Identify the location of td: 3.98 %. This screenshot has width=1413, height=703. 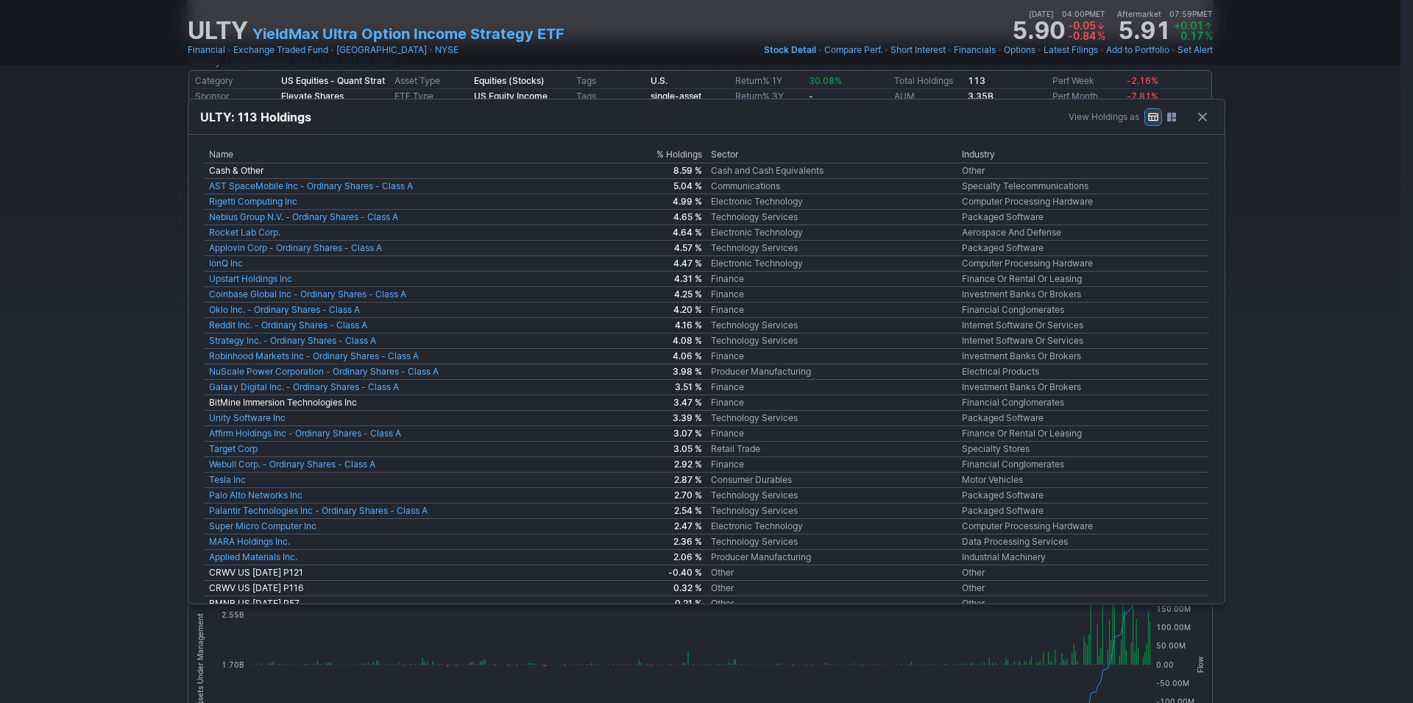
(622, 372).